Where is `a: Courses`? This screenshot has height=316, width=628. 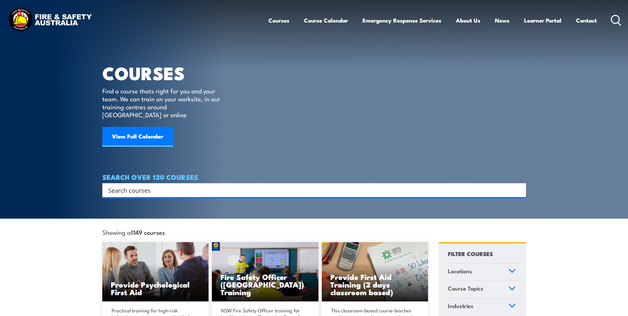
a: Courses is located at coordinates (279, 20).